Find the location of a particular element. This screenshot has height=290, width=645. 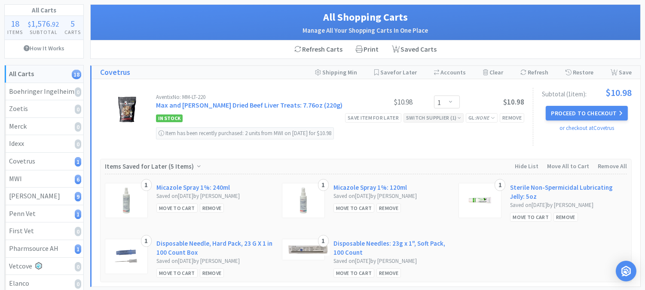

a: Zoetis0 is located at coordinates (44, 109).